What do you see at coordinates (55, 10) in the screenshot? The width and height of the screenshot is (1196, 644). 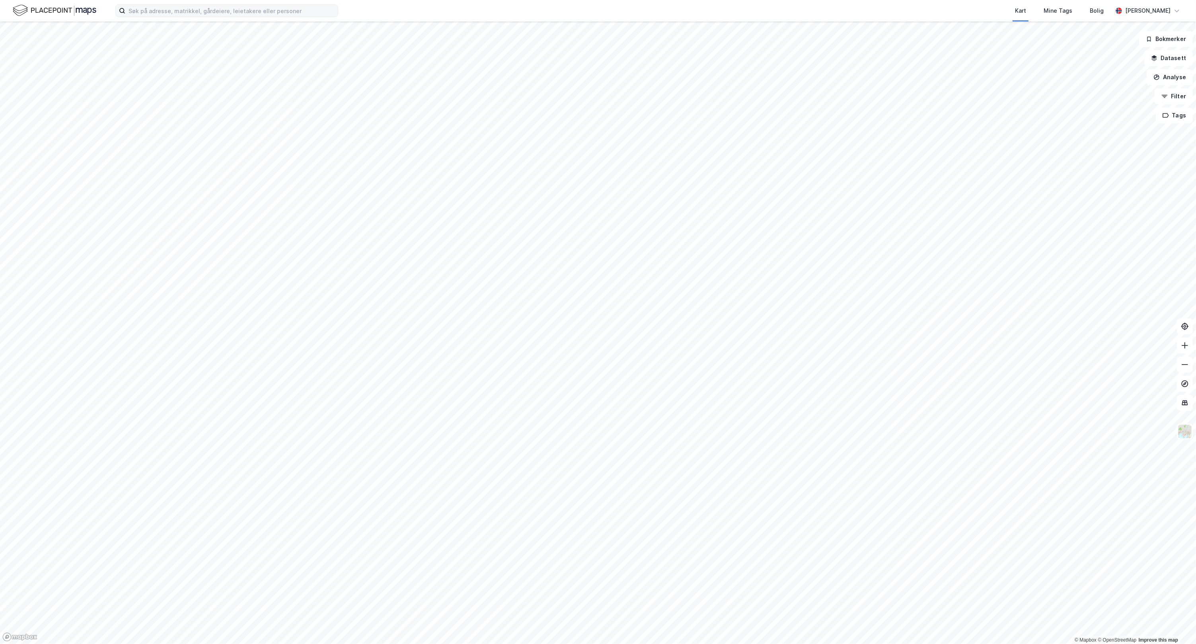 I see `img: logo.f888ab2527a4732fd821a326f86c7f29.svg` at bounding box center [55, 10].